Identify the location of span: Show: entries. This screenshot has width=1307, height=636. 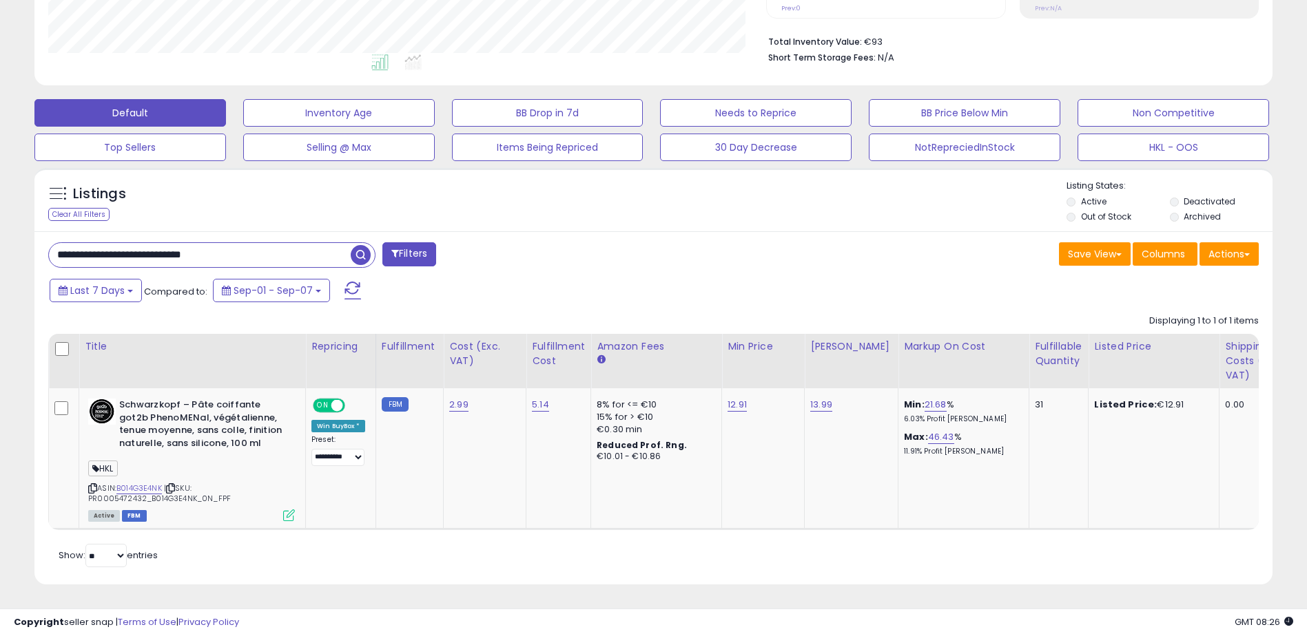
(108, 555).